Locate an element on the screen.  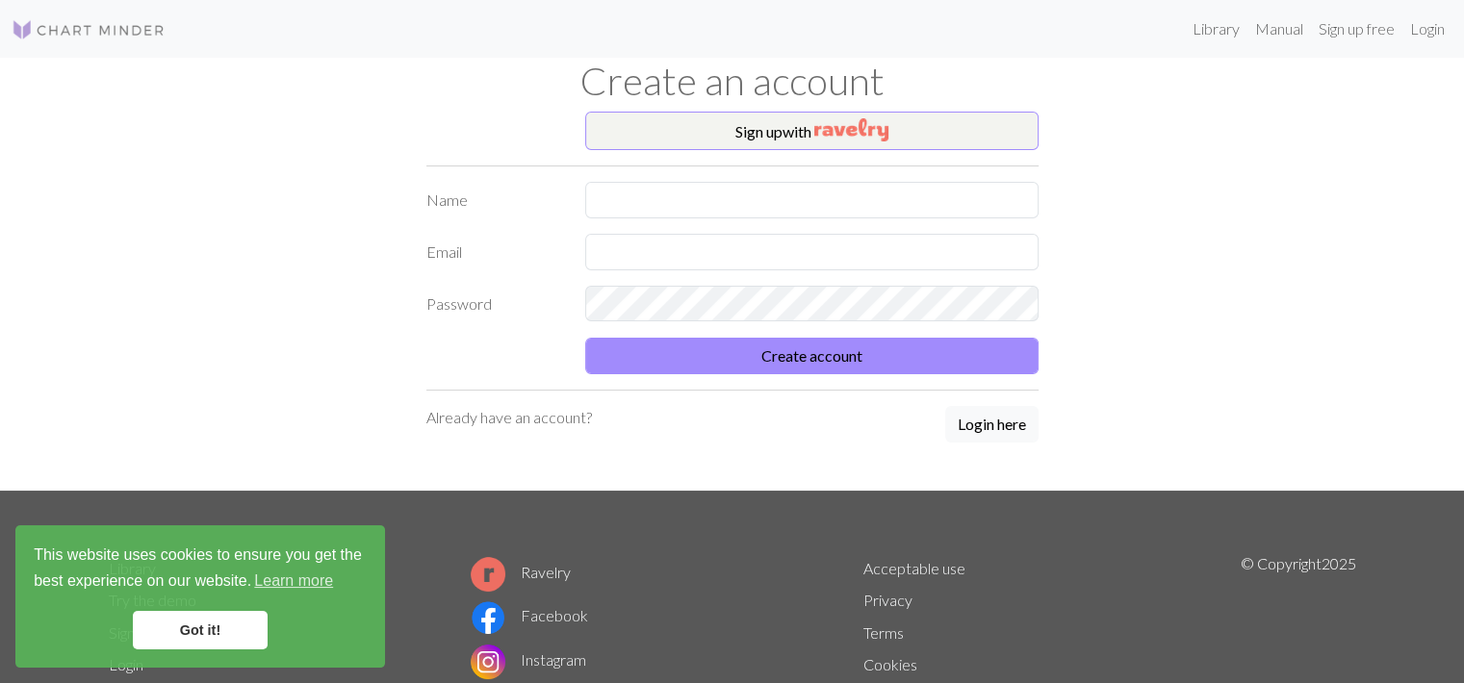
button: Create account is located at coordinates (811, 356).